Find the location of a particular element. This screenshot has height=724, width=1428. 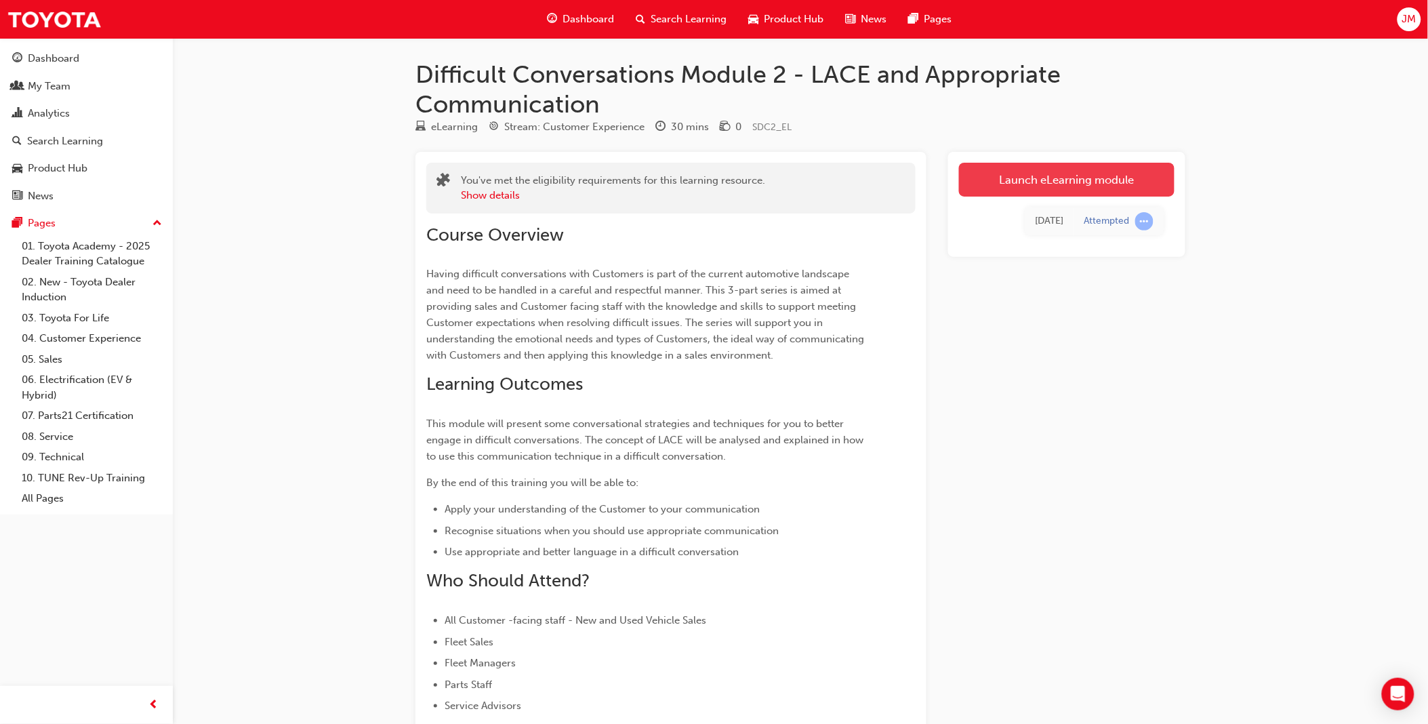

a: pages-iconPages is located at coordinates (930, 19).